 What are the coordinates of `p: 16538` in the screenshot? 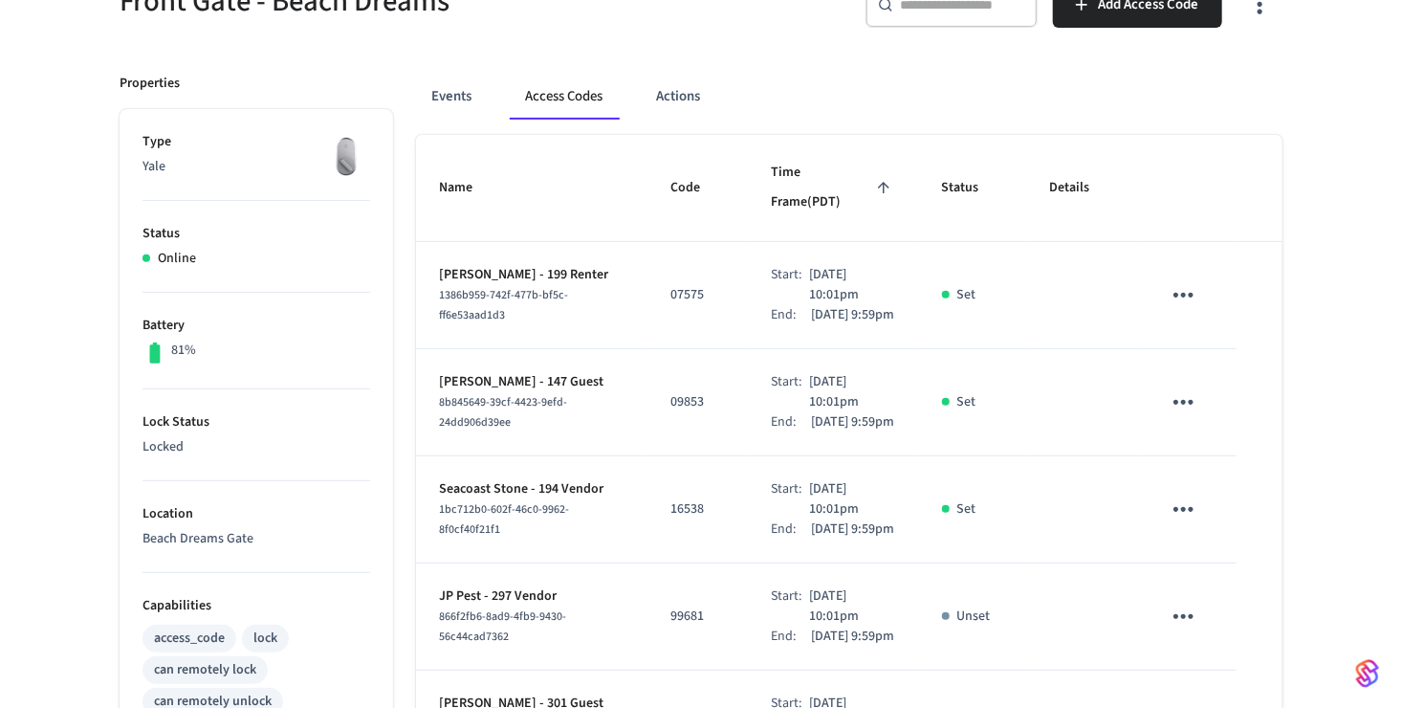 It's located at (697, 509).